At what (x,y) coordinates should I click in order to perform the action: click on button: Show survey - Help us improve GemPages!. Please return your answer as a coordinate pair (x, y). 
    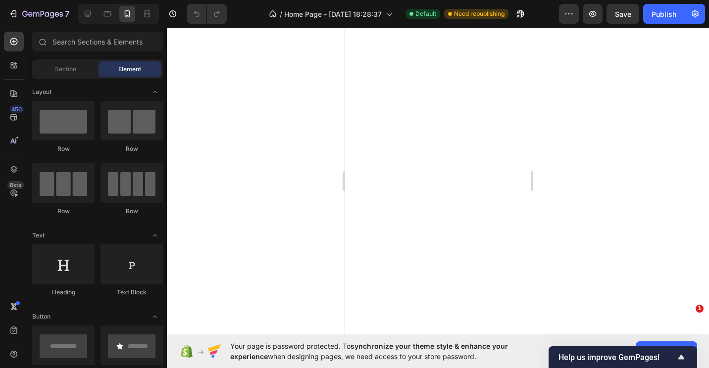
    Looking at the image, I should click on (623, 358).